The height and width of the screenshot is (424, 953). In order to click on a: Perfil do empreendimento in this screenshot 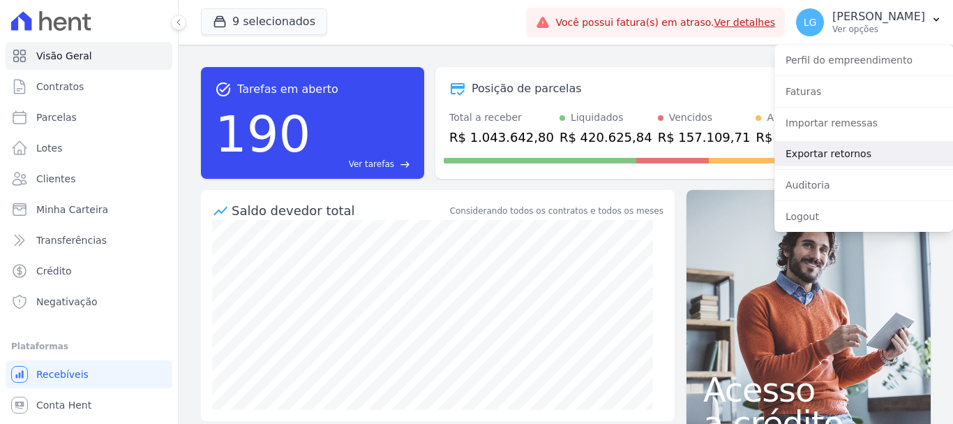, I will do `click(864, 60)`.